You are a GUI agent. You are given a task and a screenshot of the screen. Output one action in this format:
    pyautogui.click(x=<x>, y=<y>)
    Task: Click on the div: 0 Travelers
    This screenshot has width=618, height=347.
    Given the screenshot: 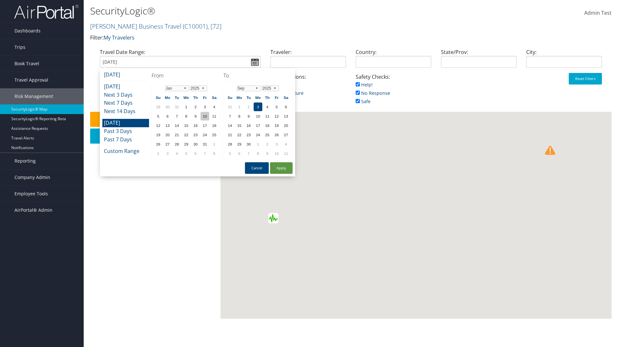 What is the action you would take?
    pyautogui.click(x=155, y=152)
    